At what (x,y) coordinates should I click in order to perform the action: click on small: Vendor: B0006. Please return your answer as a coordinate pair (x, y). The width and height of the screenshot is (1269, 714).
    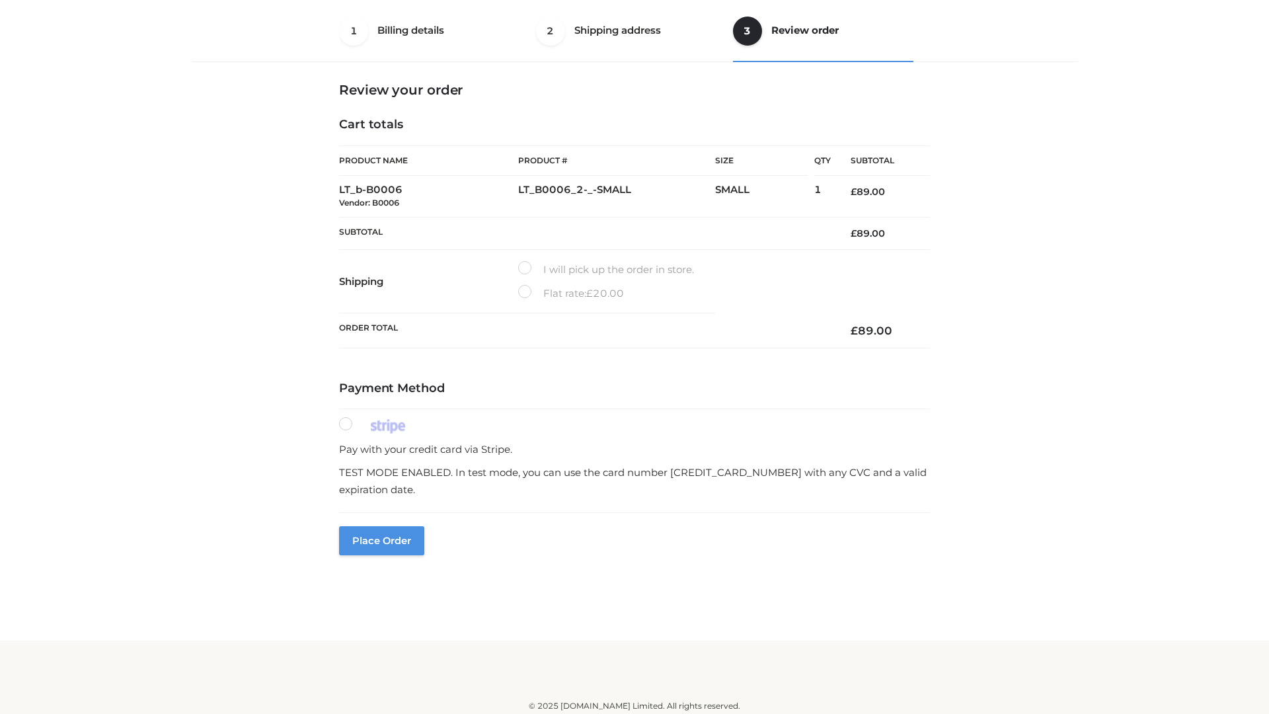
    Looking at the image, I should click on (369, 202).